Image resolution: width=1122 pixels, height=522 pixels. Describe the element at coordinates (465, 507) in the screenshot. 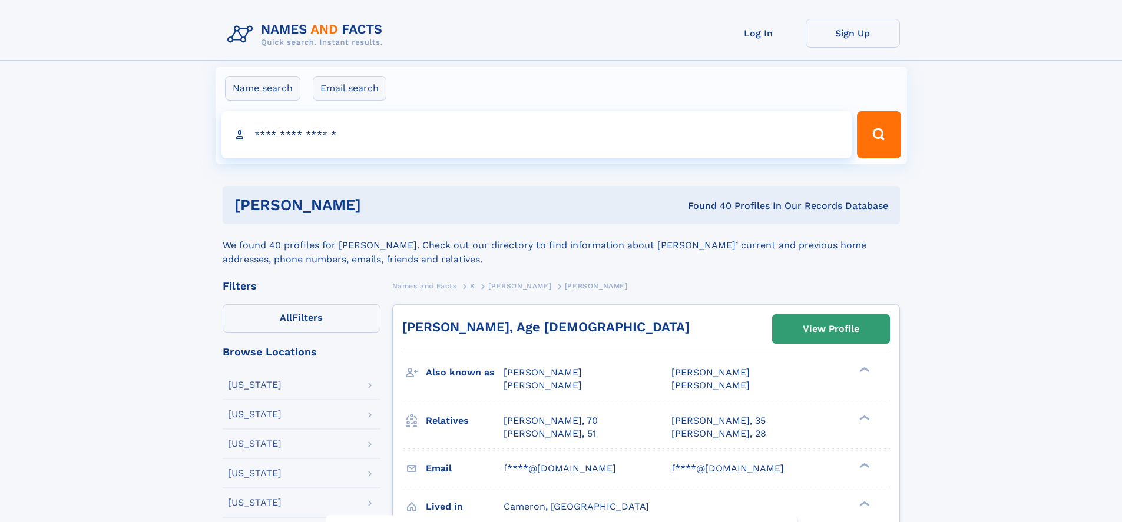

I see `h3: Lived in` at that location.